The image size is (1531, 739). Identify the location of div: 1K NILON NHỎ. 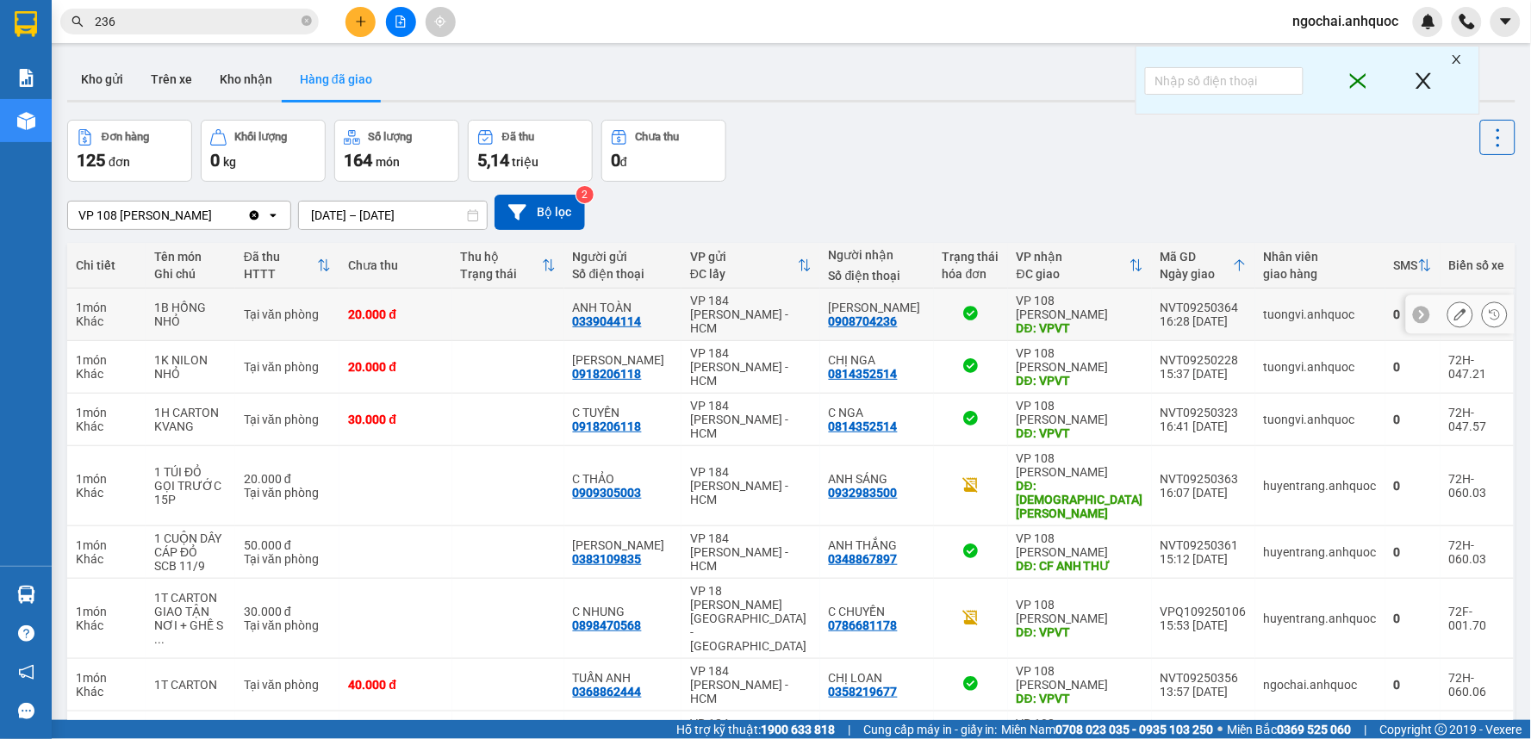
(190, 367).